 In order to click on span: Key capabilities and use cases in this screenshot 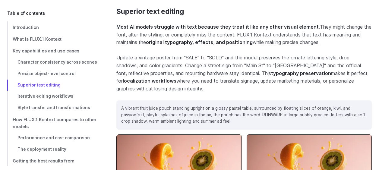, I will do `click(46, 51)`.